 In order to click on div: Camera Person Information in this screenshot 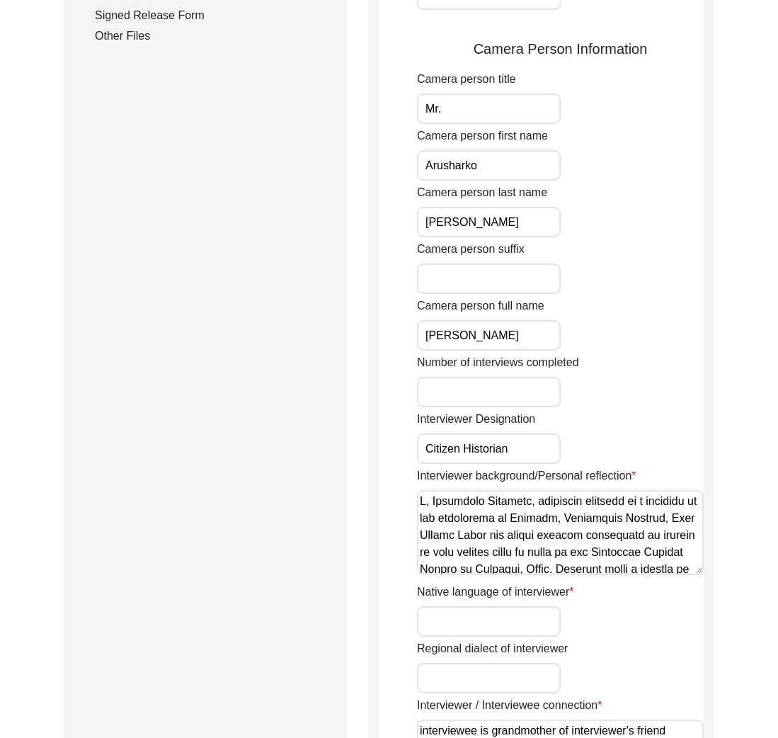, I will do `click(560, 49)`.